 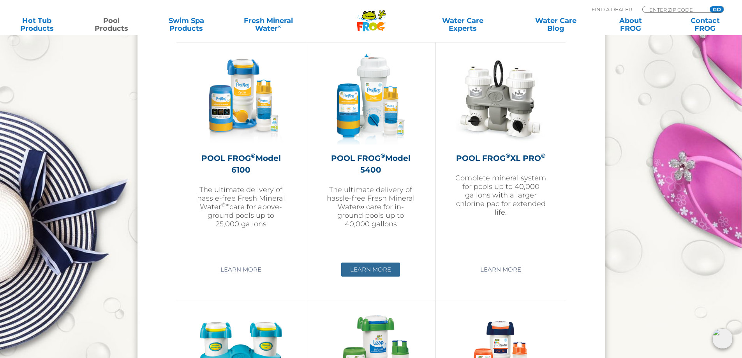 I want to click on img: pool-frog-6100-featured-img-v3-300x300.png, so click(x=241, y=99).